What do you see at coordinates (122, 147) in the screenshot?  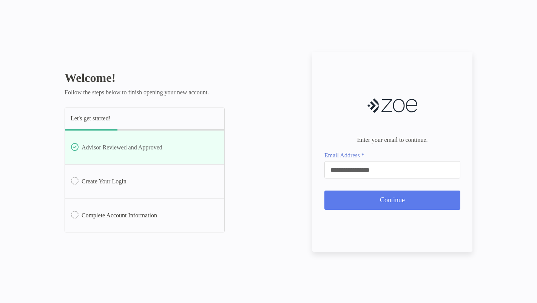 I see `p: Advisor Reviewed and Approved` at bounding box center [122, 147].